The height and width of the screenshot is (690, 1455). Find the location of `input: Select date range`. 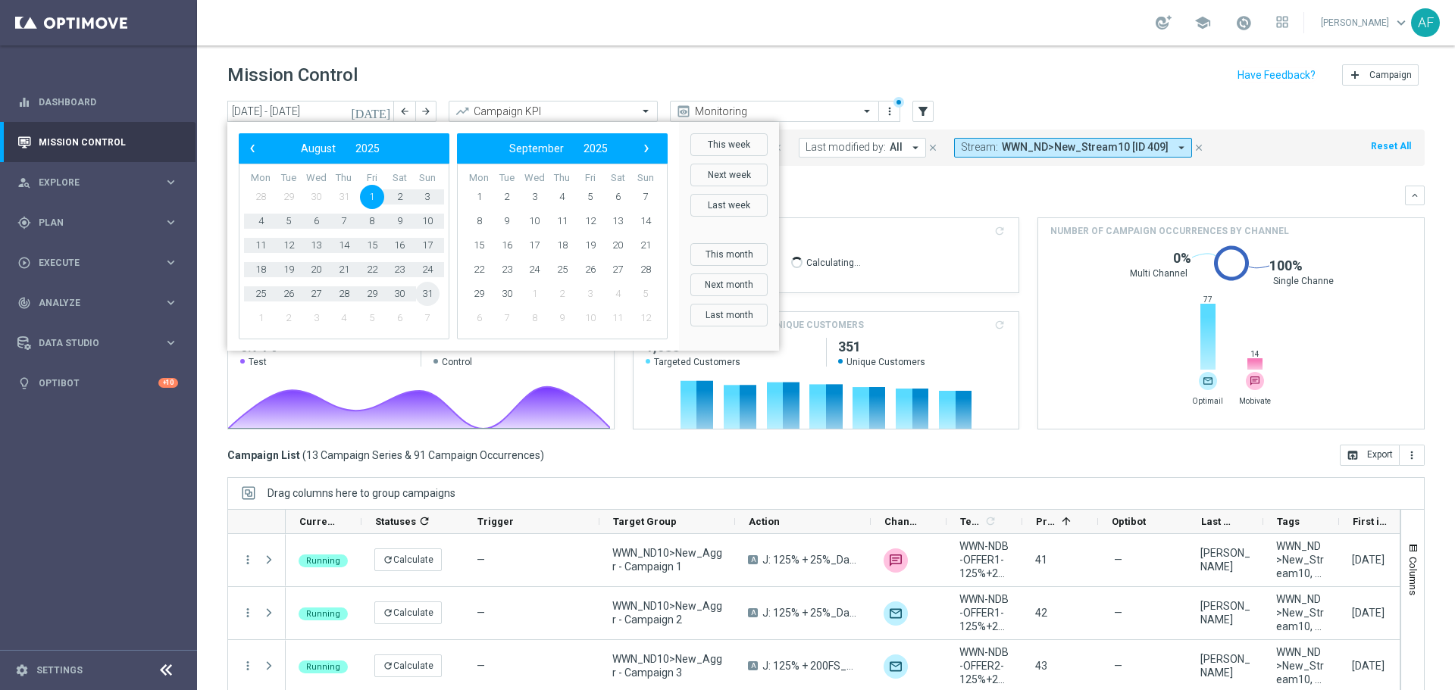

input: Select date range is located at coordinates (311, 111).